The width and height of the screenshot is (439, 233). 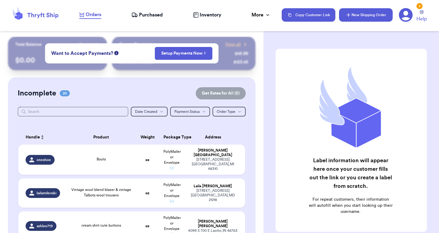 I want to click on th: Weight, so click(x=147, y=137).